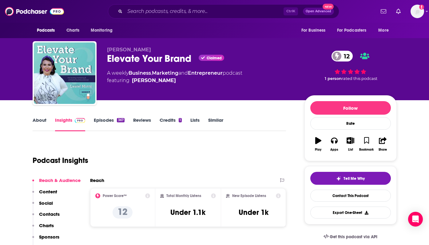 The width and height of the screenshot is (429, 245). What do you see at coordinates (353, 237) in the screenshot?
I see `span: Get this podcast via API` at bounding box center [353, 237].